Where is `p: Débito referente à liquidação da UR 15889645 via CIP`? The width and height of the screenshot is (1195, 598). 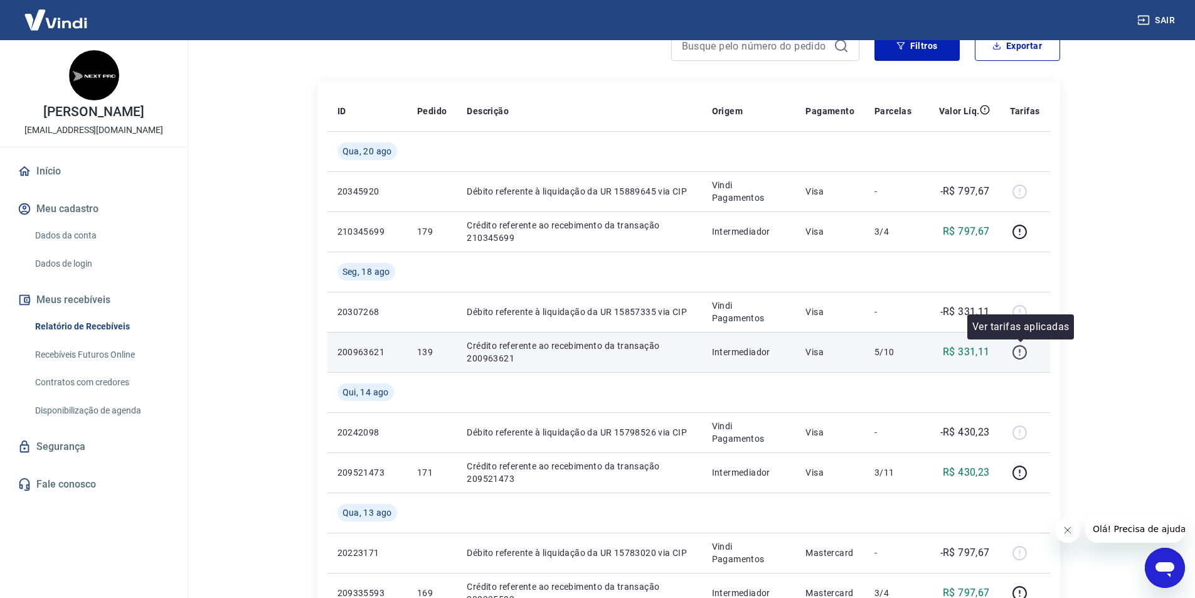
p: Débito referente à liquidação da UR 15889645 via CIP is located at coordinates (579, 191).